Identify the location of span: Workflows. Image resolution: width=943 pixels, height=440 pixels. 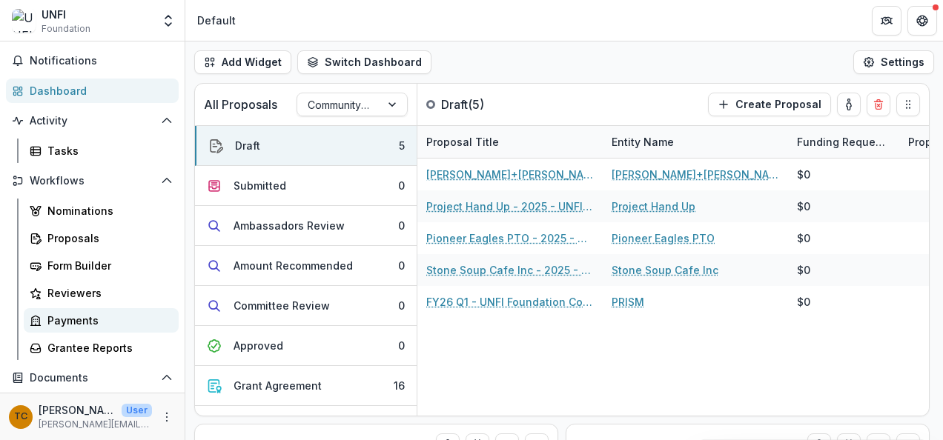
(92, 181).